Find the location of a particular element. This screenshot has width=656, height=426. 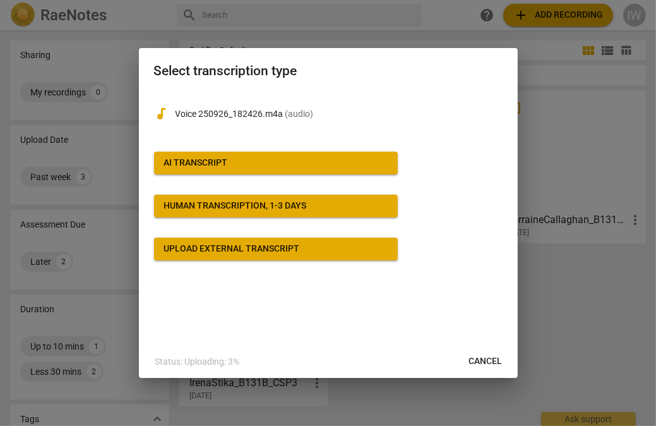

div: AI Transcript is located at coordinates (196, 163).